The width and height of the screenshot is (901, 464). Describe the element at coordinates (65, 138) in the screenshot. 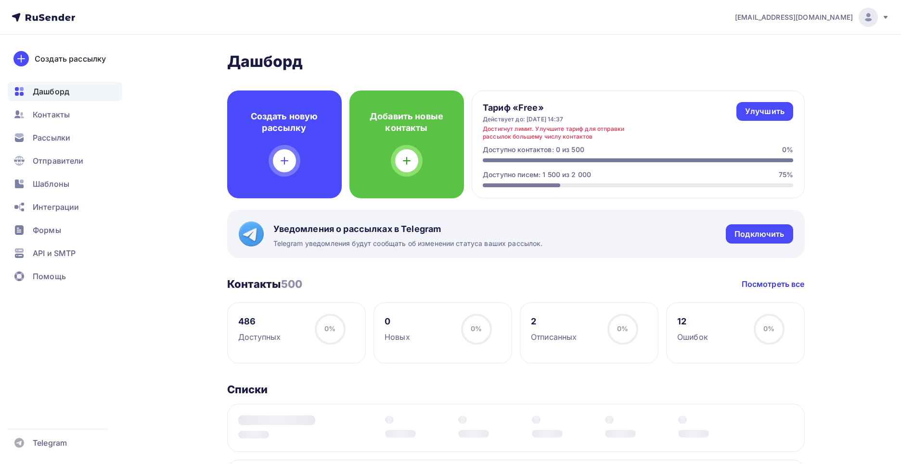

I see `a: Рассылки` at that location.